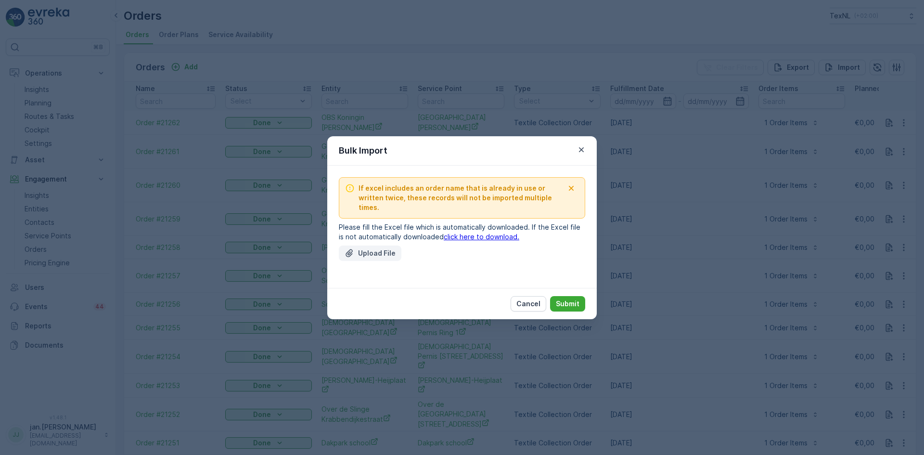  What do you see at coordinates (363, 151) in the screenshot?
I see `p: Bulk Import` at bounding box center [363, 151].